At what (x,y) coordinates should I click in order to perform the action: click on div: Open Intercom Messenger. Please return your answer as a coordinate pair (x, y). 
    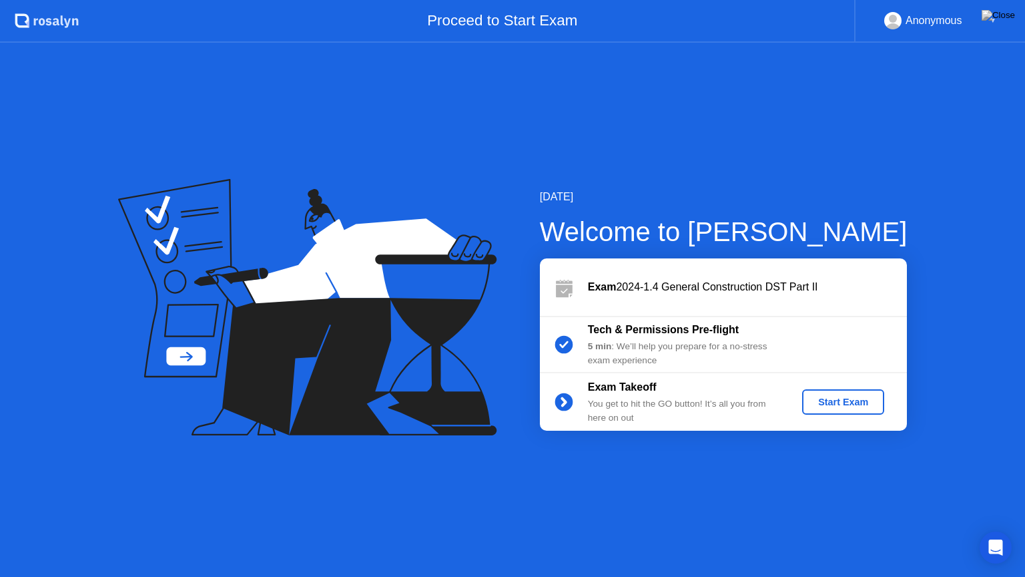
    Looking at the image, I should click on (996, 547).